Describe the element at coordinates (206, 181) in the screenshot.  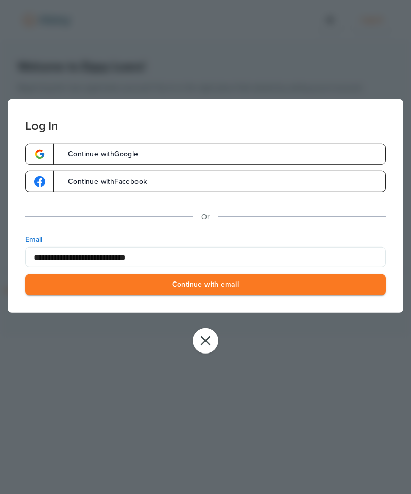
I see `a: google-logoContinue withFacebook` at that location.